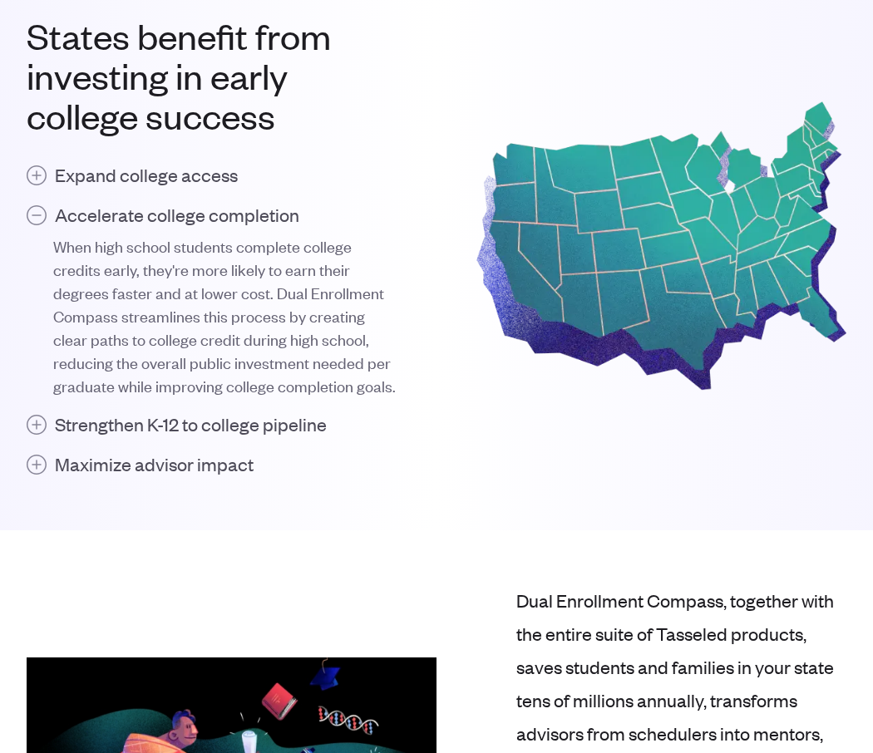 The width and height of the screenshot is (873, 753). I want to click on div: When high school students complete college credits early, they're more likely to earn their degre..., so click(211, 316).